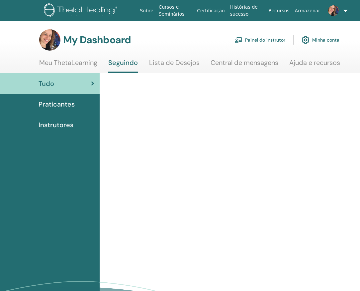 Image resolution: width=360 pixels, height=291 pixels. What do you see at coordinates (175, 65) in the screenshot?
I see `a: Lista de Desejos` at bounding box center [175, 65].